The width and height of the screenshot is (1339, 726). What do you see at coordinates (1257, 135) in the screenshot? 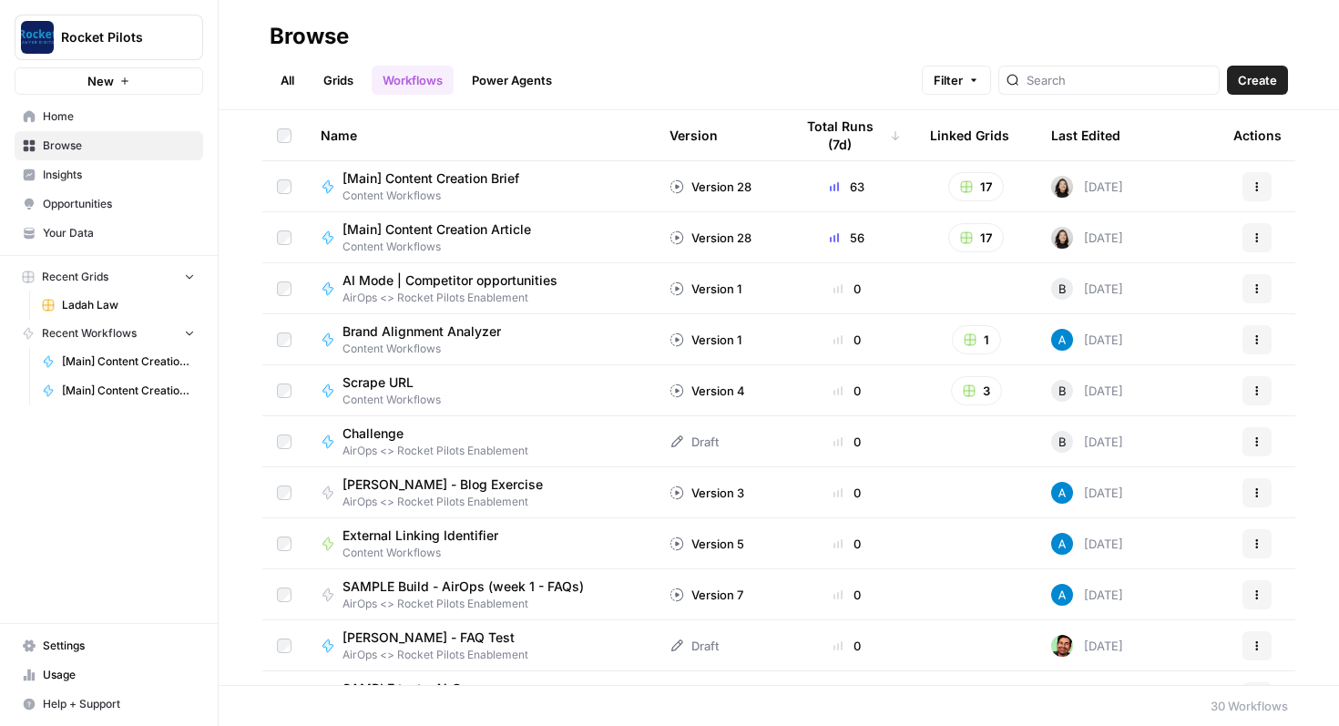
I see `div: Actions` at bounding box center [1257, 135].